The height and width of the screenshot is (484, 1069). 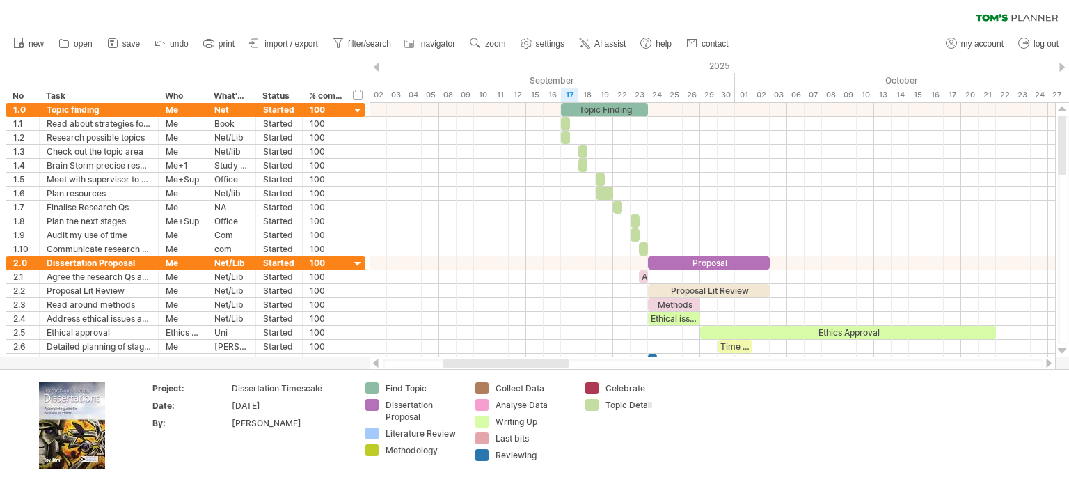 I want to click on div: Thursday, 18 September 2025, so click(x=587, y=95).